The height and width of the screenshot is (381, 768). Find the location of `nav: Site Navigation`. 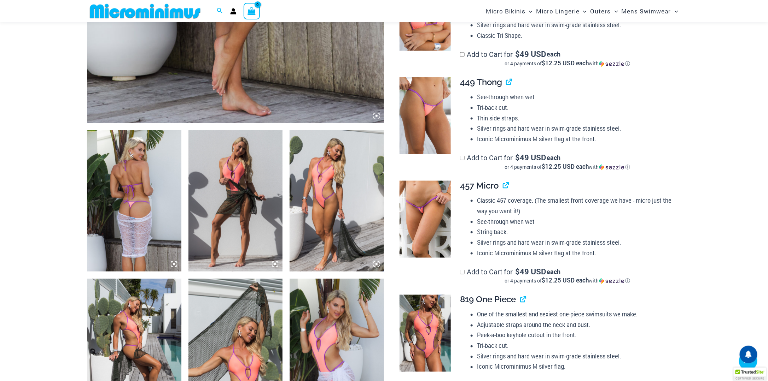

nav: Site Navigation is located at coordinates (582, 11).